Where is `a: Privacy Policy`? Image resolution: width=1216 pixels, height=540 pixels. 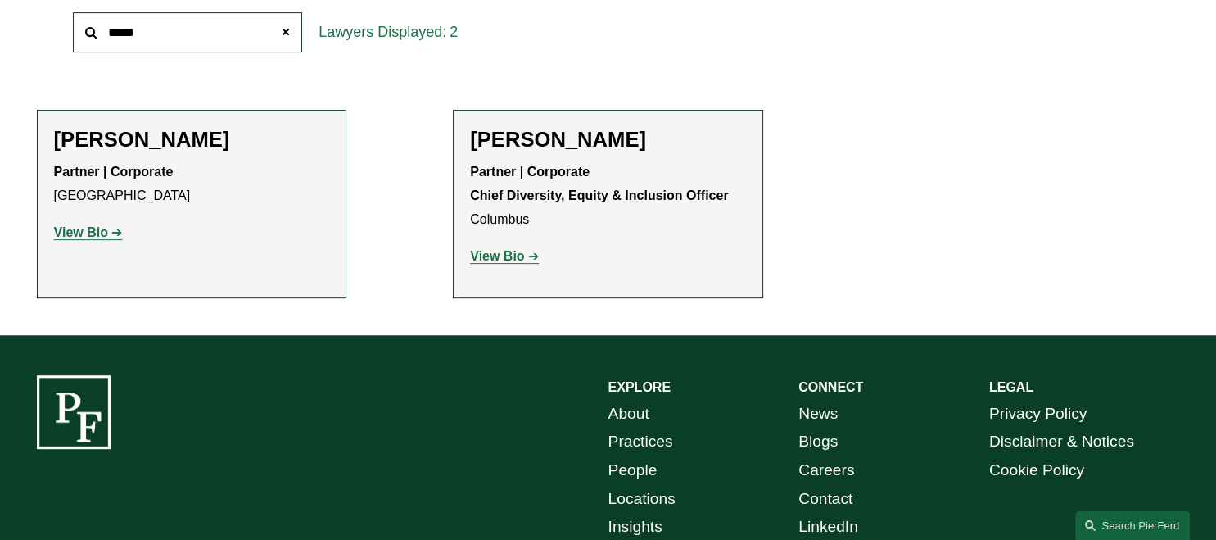
a: Privacy Policy is located at coordinates (1038, 414).